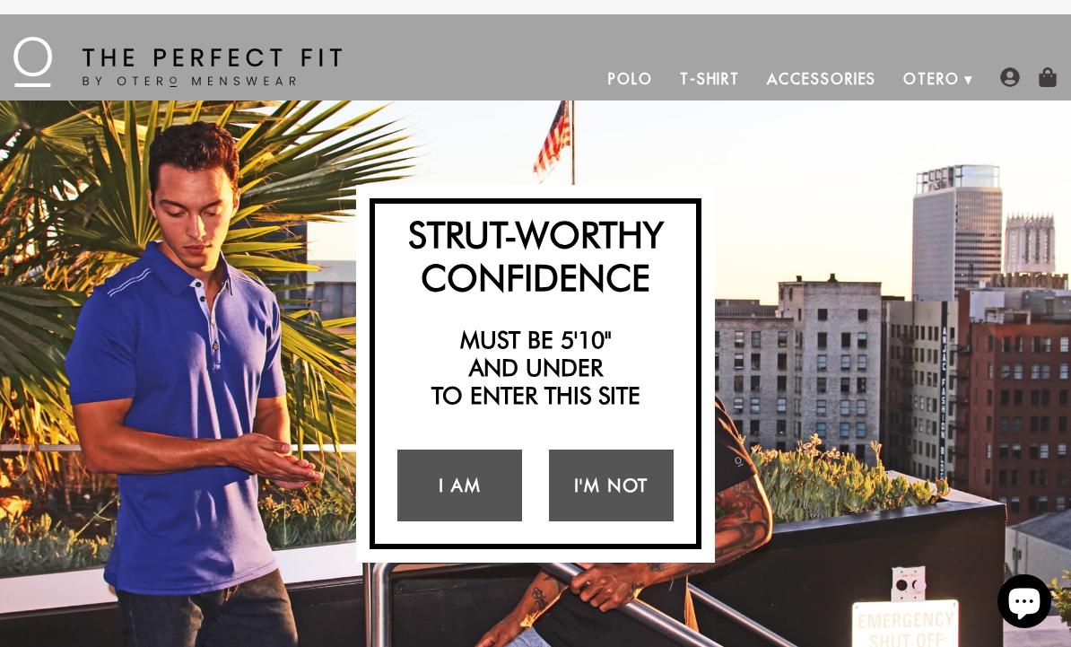 The height and width of the screenshot is (647, 1071). What do you see at coordinates (536, 368) in the screenshot?
I see `h2: Must be 5'10" and under to enter this site` at bounding box center [536, 368].